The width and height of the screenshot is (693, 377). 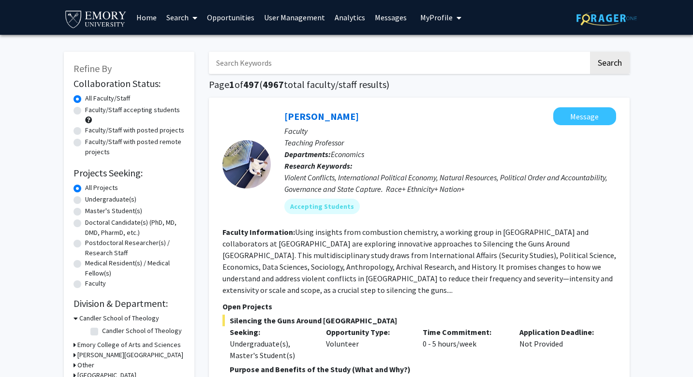 I want to click on a: User Management, so click(x=294, y=17).